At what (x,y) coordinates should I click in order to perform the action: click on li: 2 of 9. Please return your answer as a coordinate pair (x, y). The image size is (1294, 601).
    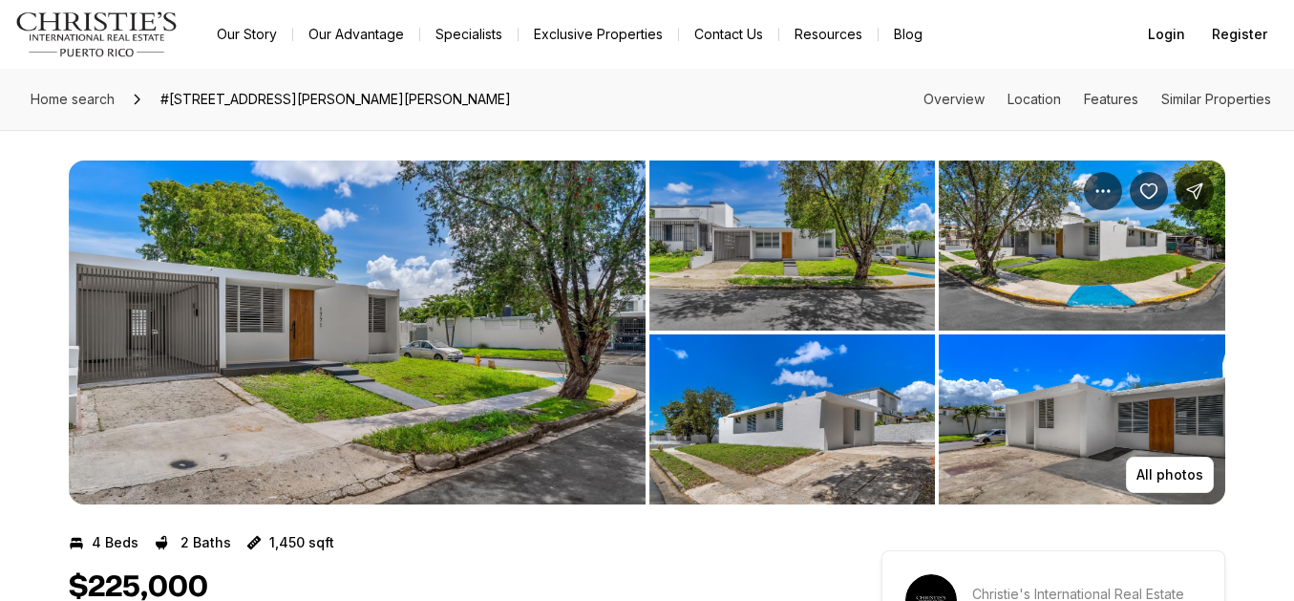
    Looking at the image, I should click on (938, 332).